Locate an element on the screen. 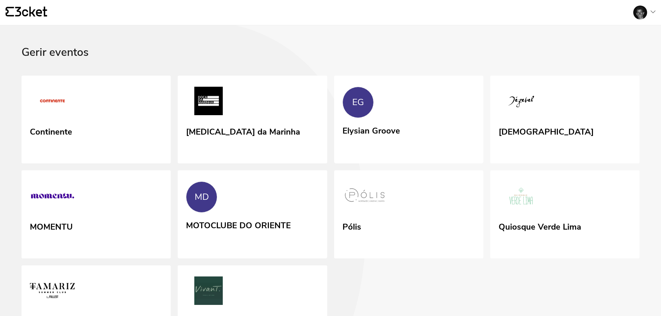 This screenshot has width=661, height=316. a: Quiosque Verde Lima Quiosque Verde Lima is located at coordinates (565, 214).